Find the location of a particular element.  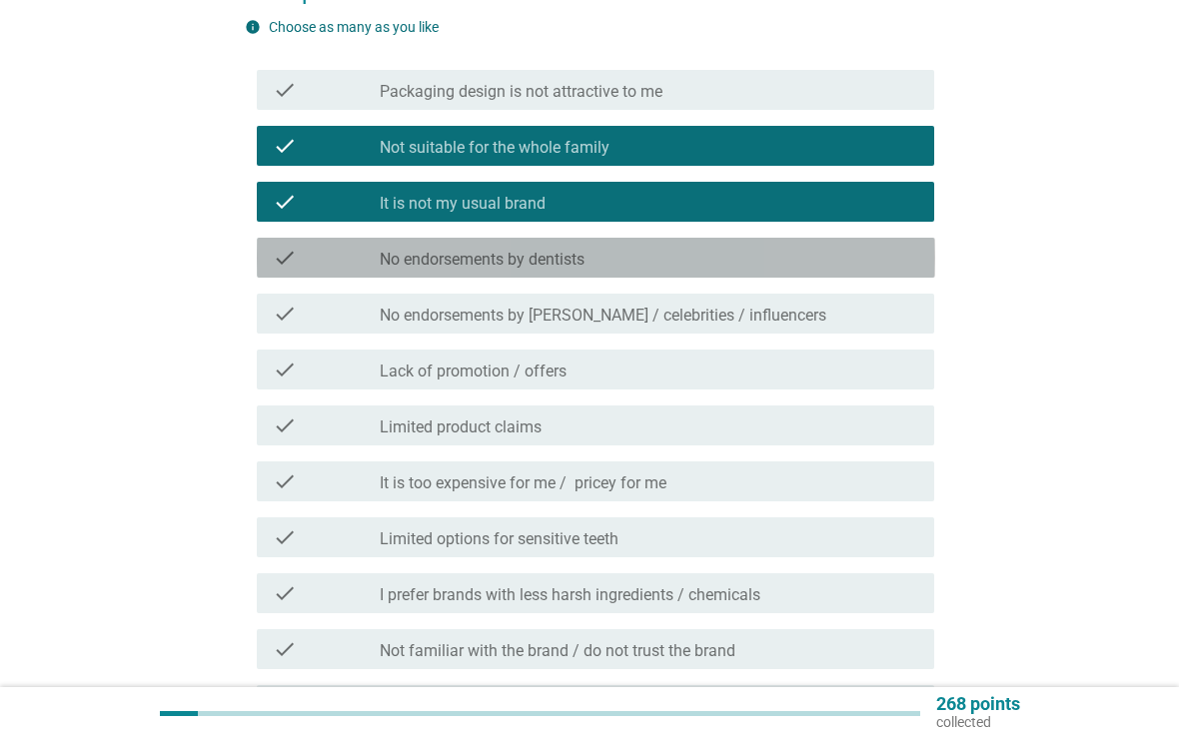

label: No endorsements by dentists is located at coordinates (482, 260).